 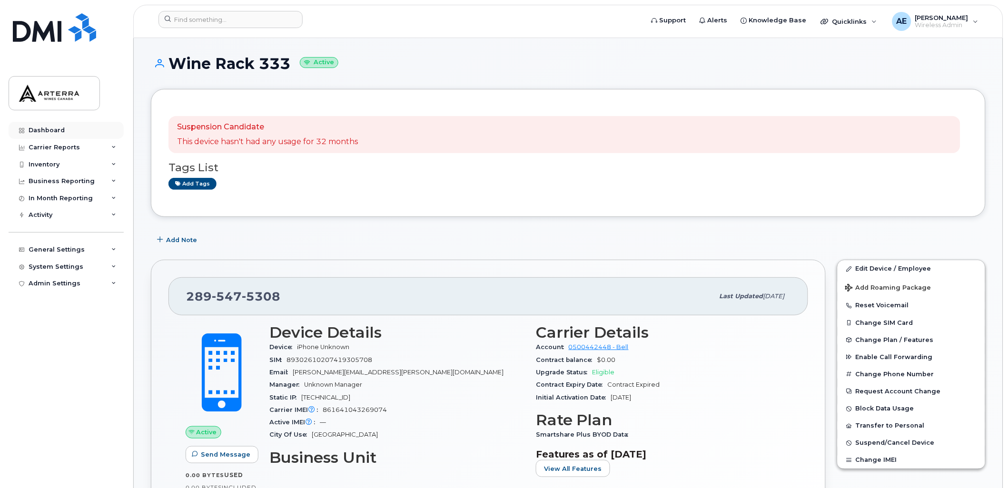 What do you see at coordinates (574, 397) in the screenshot?
I see `span: Initial Activation Date` at bounding box center [574, 397].